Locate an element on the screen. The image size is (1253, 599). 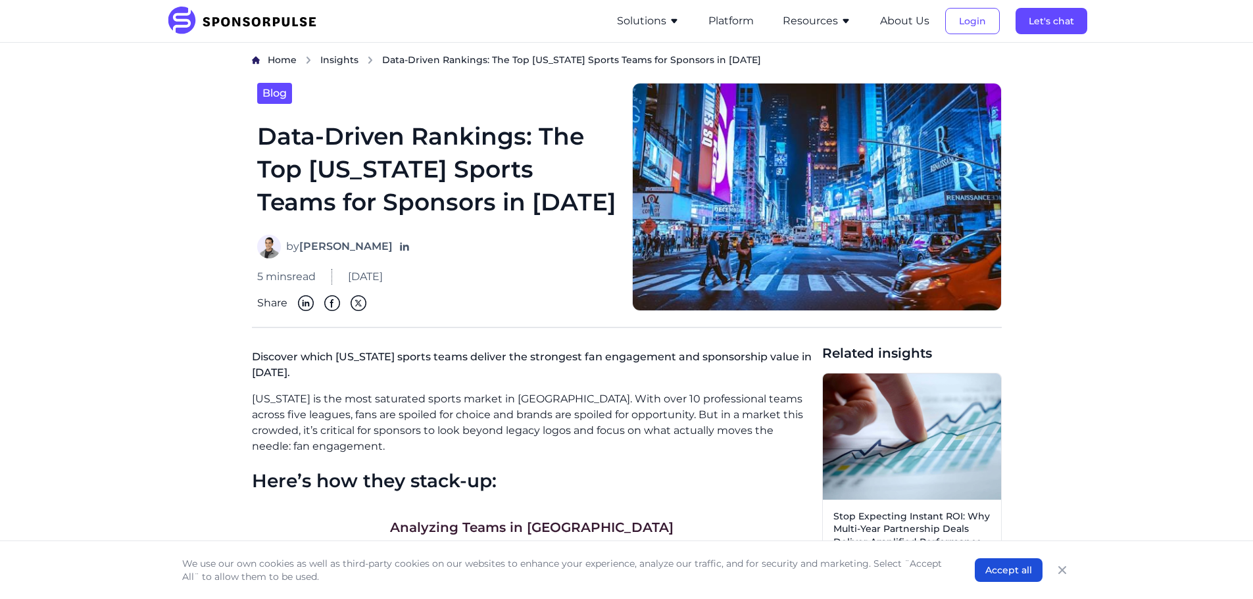
button: Close is located at coordinates (1062, 570).